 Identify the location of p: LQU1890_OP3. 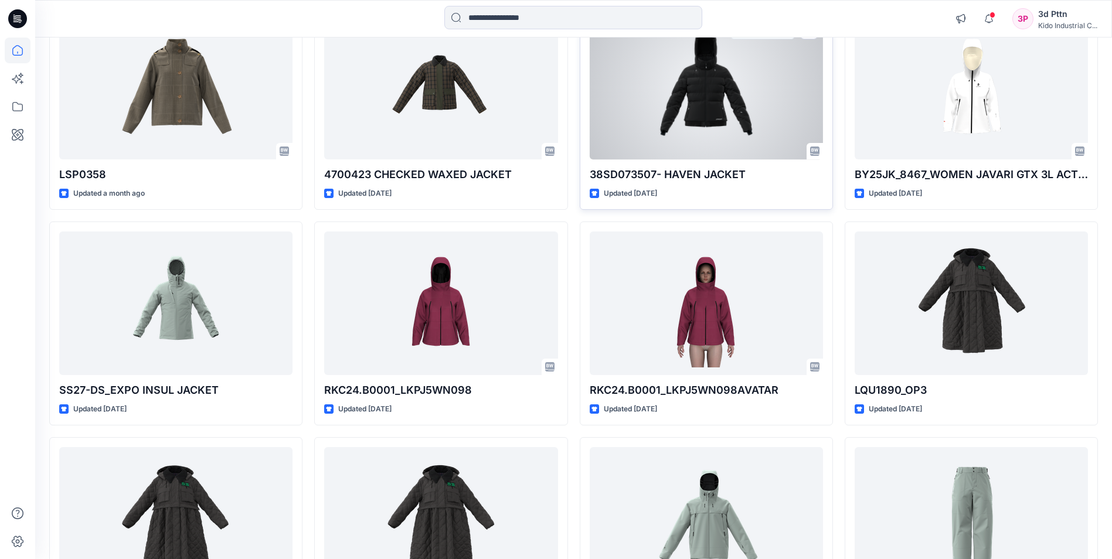
(971, 390).